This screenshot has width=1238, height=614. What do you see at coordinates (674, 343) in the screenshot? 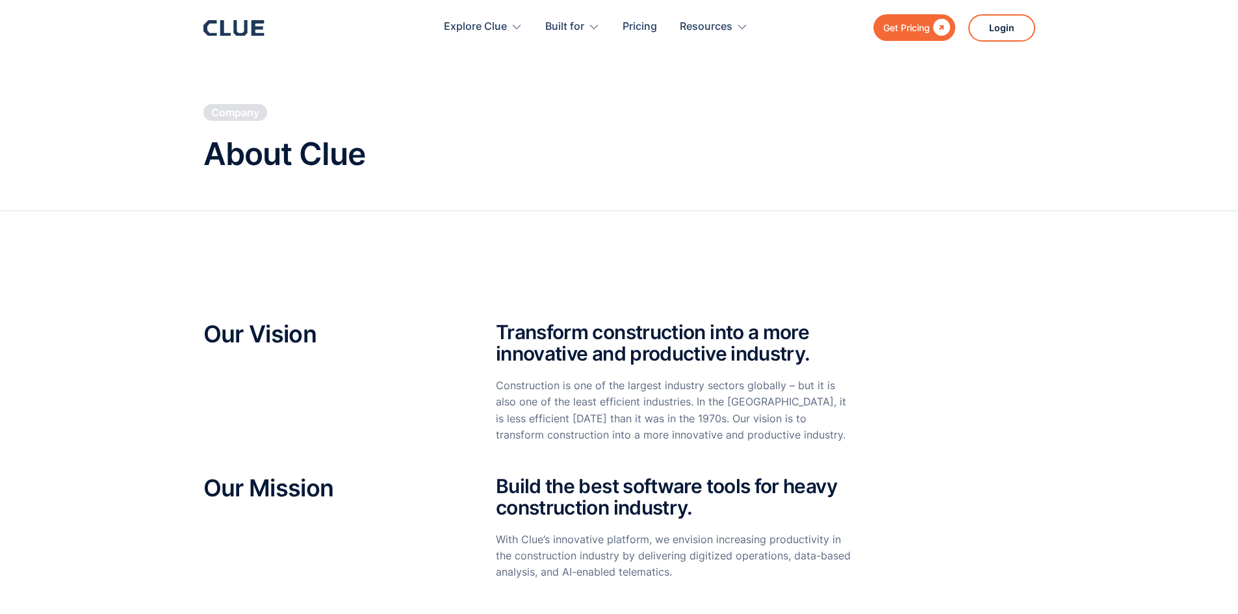
I see `h2: Transform construction into a more innovative and productive industry.` at bounding box center [674, 343].